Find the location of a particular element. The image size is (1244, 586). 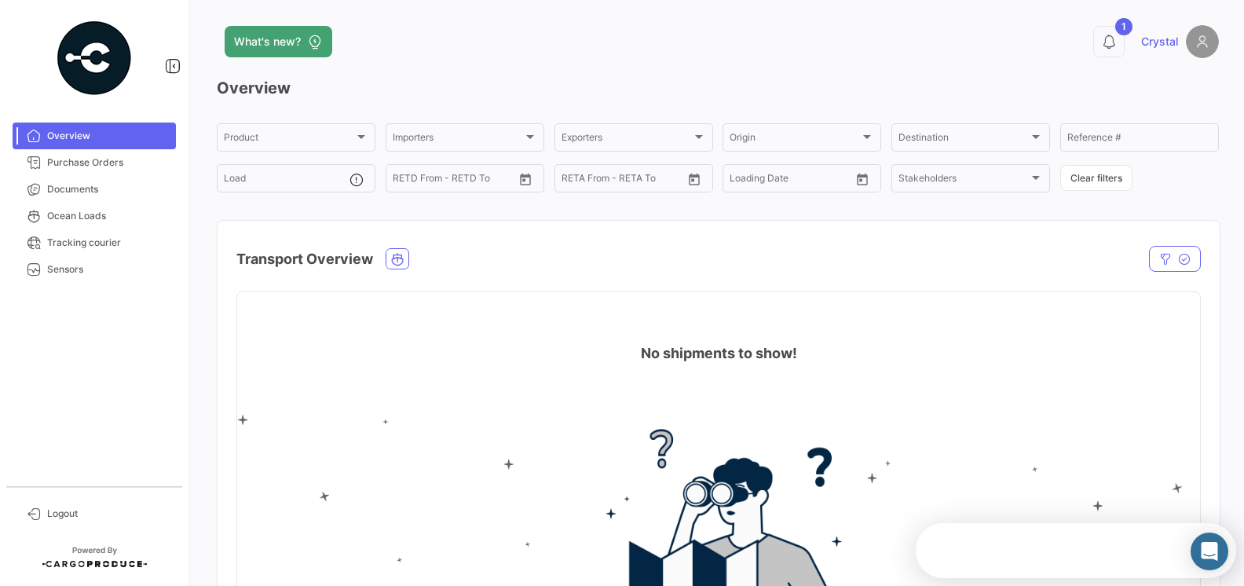

a: Purchase Orders is located at coordinates (94, 163).